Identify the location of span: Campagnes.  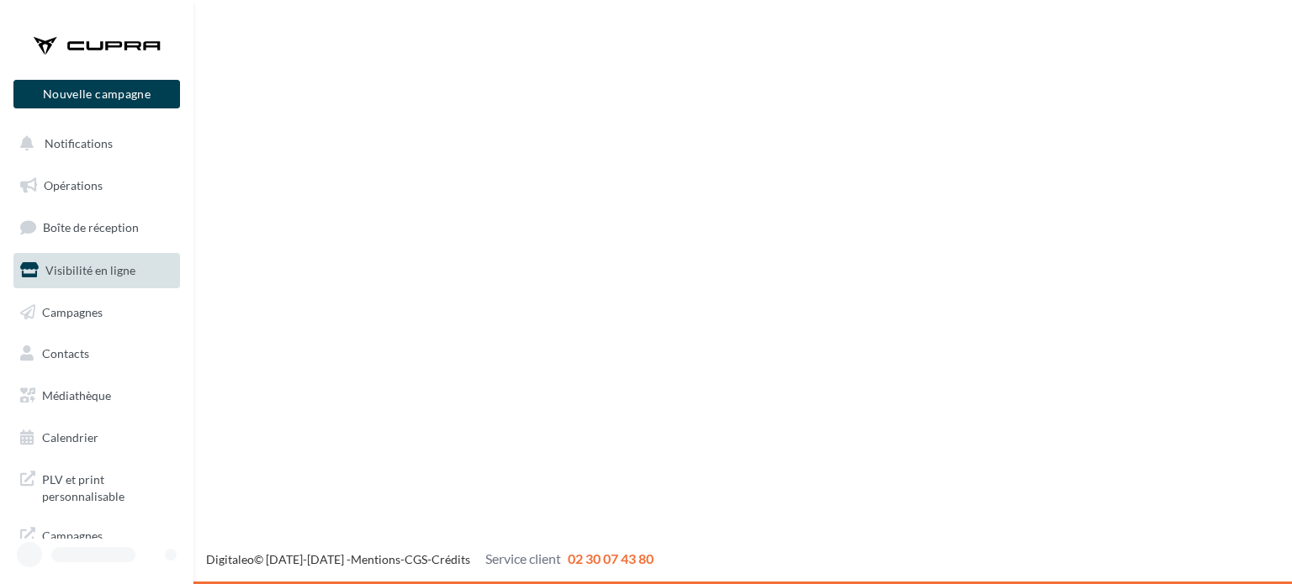
(72, 311).